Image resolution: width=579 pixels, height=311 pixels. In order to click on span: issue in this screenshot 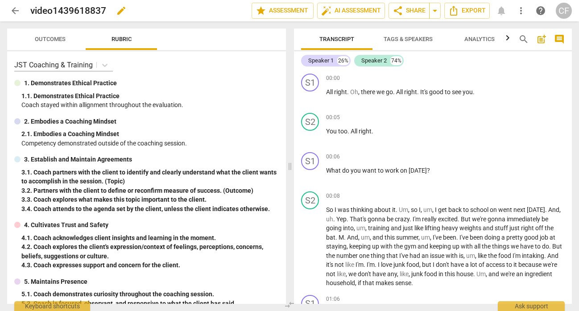, I will do `click(437, 255)`.